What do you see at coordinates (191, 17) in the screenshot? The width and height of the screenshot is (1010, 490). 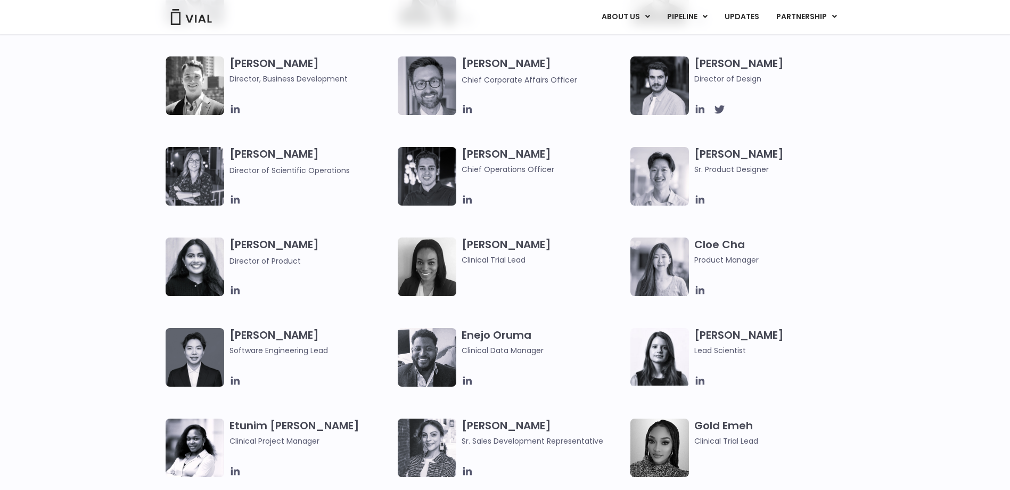 I see `img: Vial Logo` at bounding box center [191, 17].